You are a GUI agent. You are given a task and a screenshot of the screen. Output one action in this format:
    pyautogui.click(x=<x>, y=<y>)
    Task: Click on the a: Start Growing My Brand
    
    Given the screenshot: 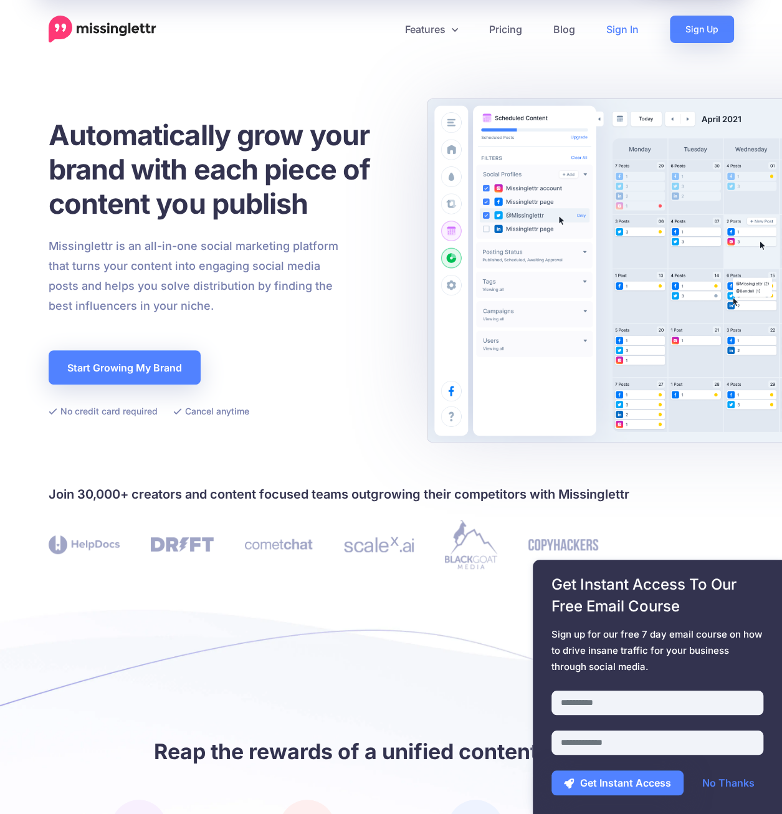 What is the action you would take?
    pyautogui.click(x=125, y=367)
    